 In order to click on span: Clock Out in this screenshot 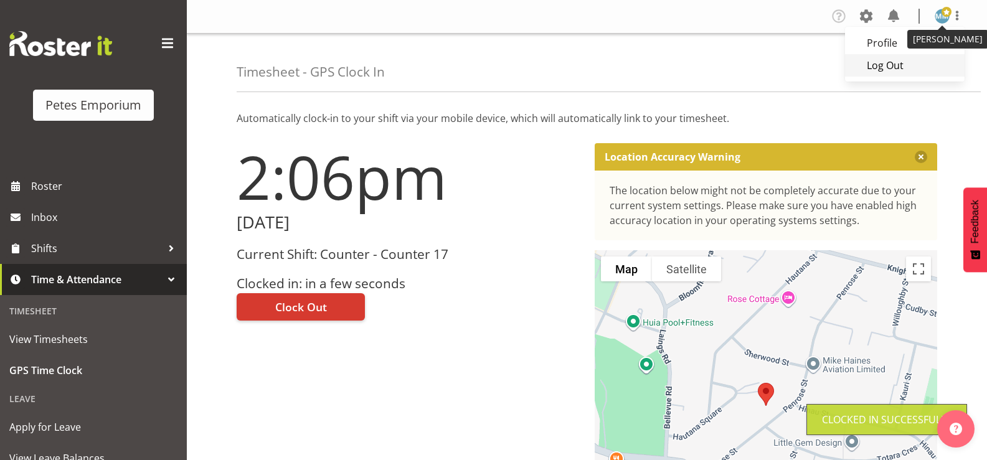, I will do `click(301, 307)`.